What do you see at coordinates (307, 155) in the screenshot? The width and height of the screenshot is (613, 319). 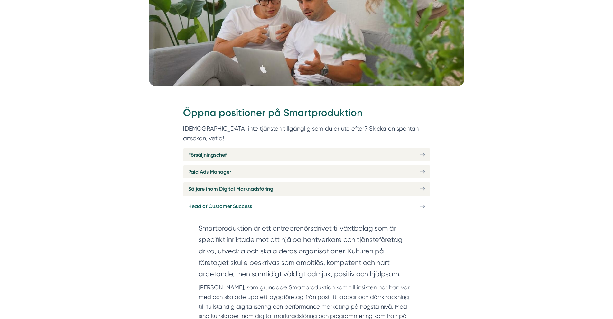 I see `a: Försäljningschef` at bounding box center [307, 155].